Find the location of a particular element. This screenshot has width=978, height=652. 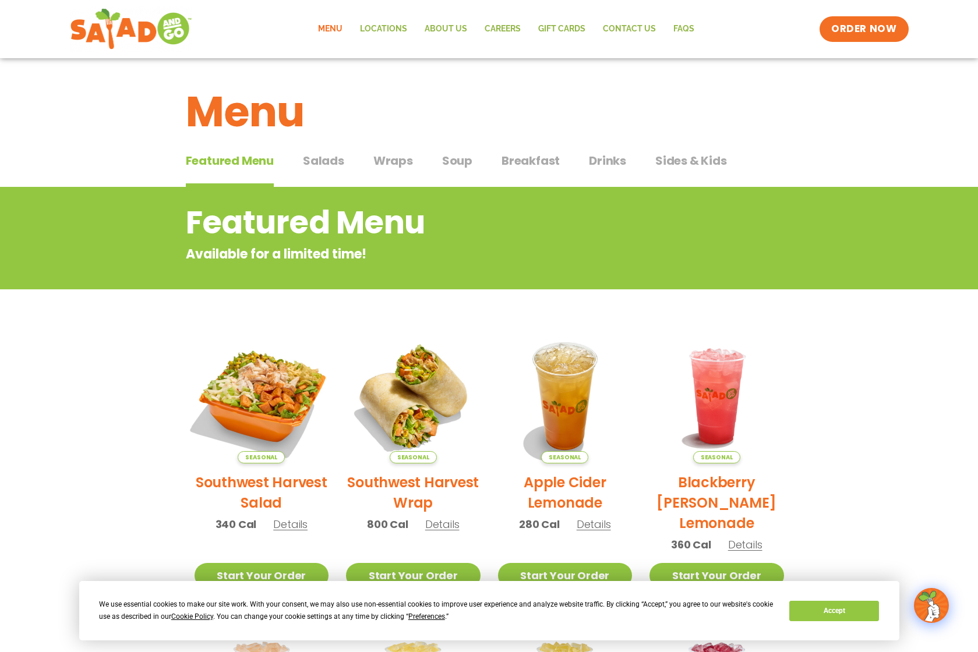

span: Salads is located at coordinates (323, 161).